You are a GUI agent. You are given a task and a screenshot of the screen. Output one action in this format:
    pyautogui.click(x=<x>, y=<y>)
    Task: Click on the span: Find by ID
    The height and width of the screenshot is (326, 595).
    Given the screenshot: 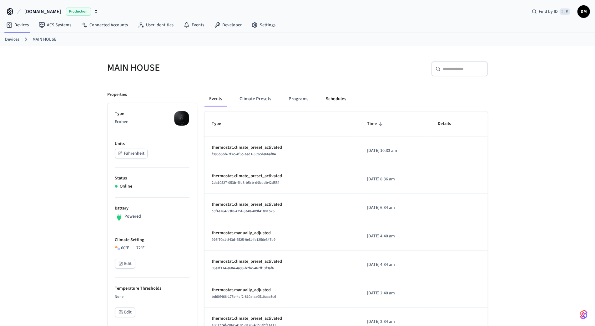 What is the action you would take?
    pyautogui.click(x=549, y=12)
    